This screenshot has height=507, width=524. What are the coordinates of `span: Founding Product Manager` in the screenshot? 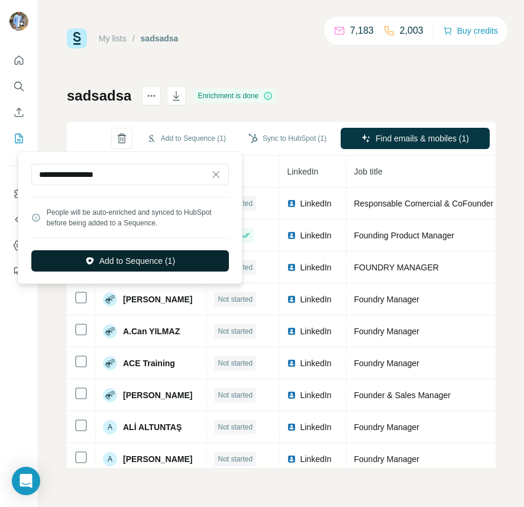 It's located at (404, 235).